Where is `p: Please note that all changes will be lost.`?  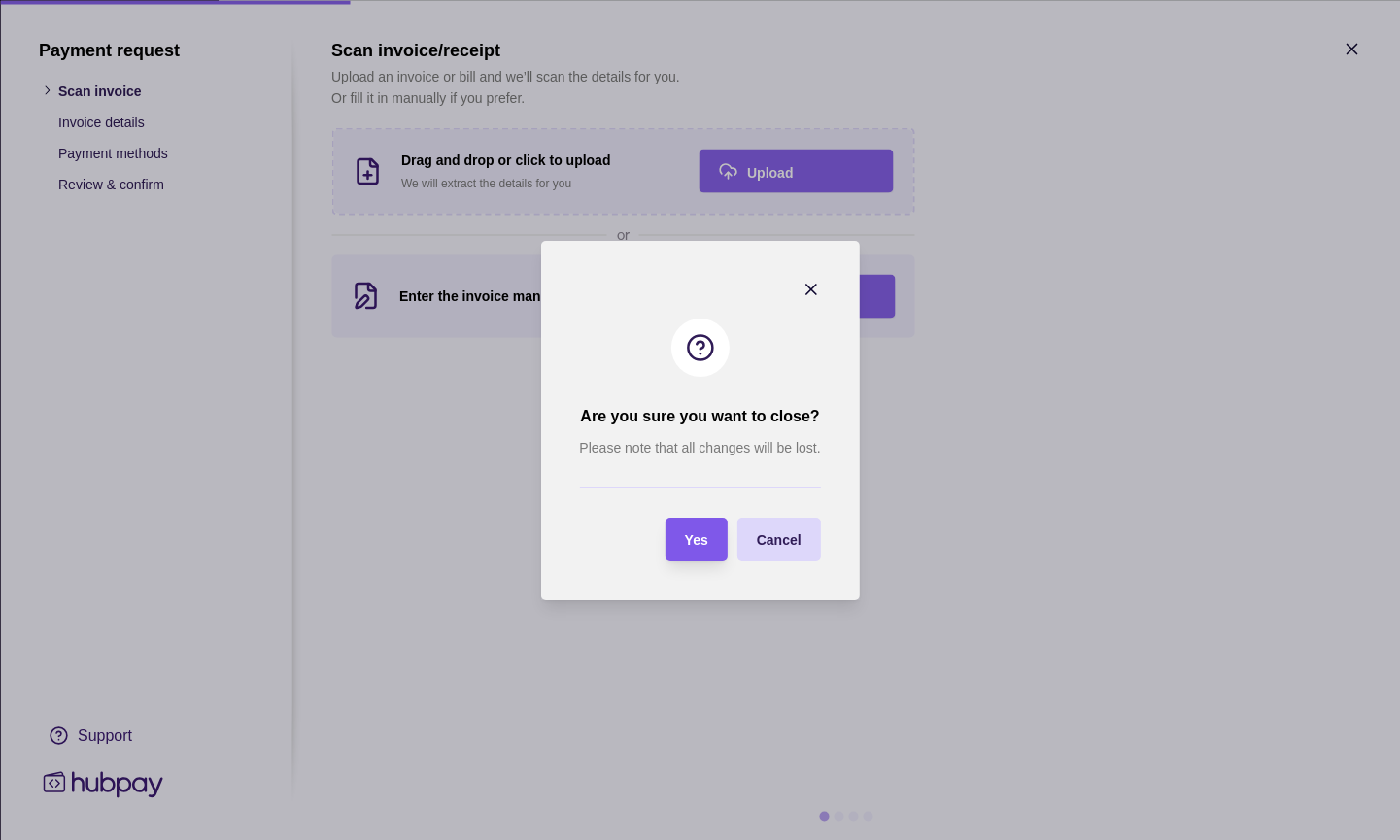
p: Please note that all changes will be lost. is located at coordinates (700, 448).